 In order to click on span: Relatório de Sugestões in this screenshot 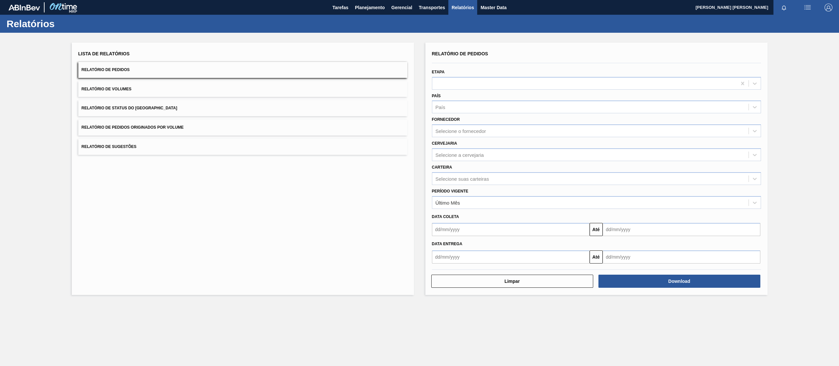, I will do `click(109, 147)`.